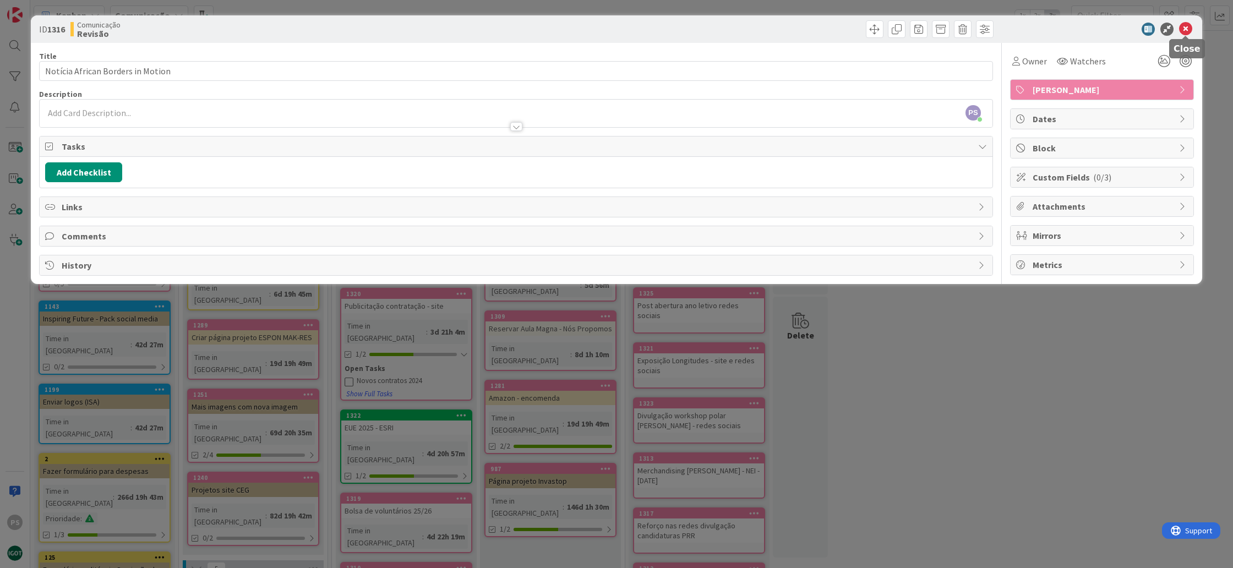 The image size is (1233, 568). I want to click on h5: Close, so click(1186, 48).